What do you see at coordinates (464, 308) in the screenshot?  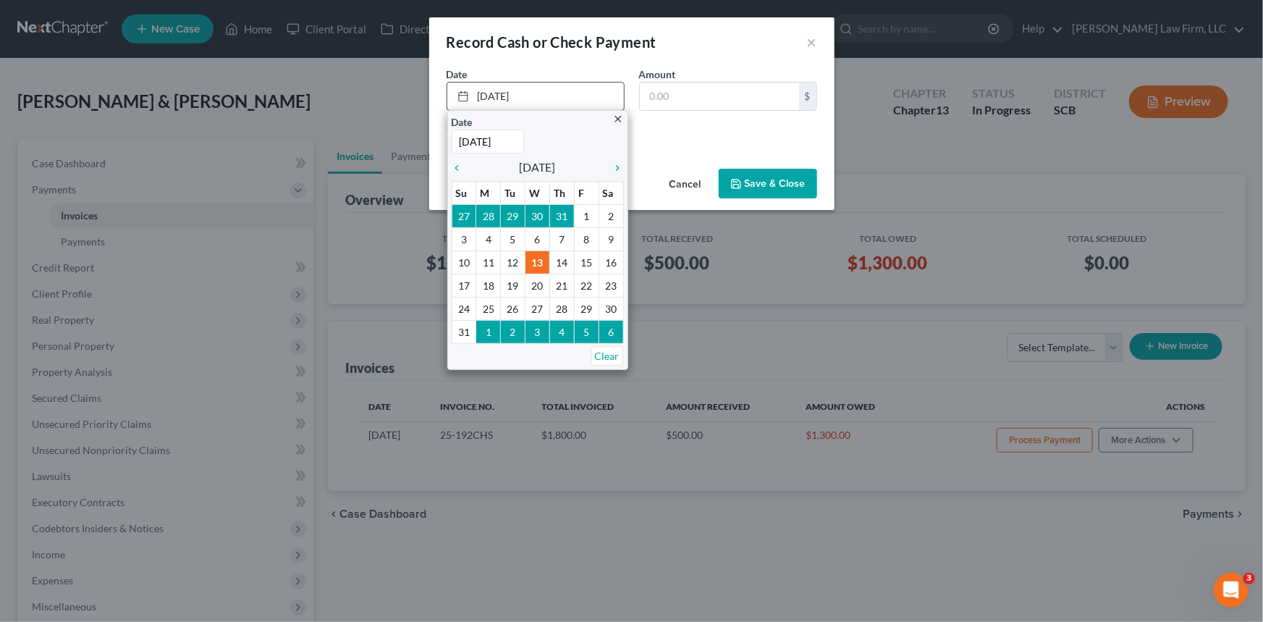 I see `td: 24` at bounding box center [464, 308].